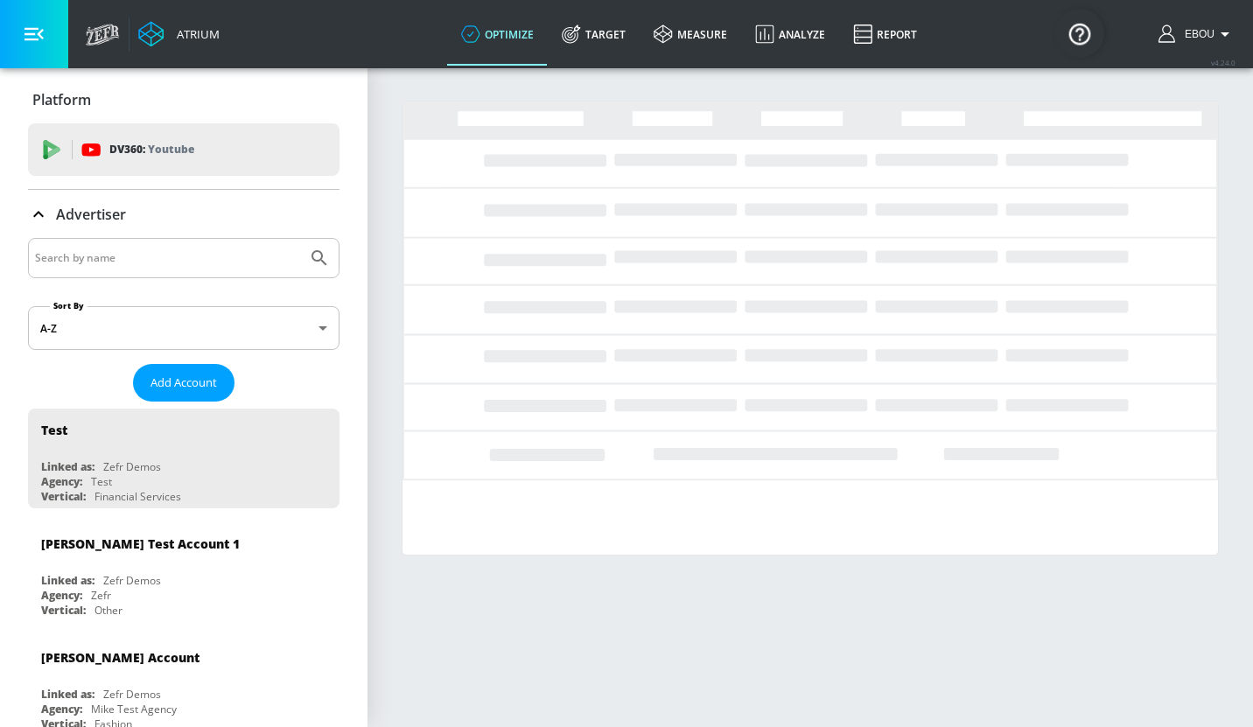 This screenshot has width=1253, height=727. I want to click on label: Sort By, so click(68, 305).